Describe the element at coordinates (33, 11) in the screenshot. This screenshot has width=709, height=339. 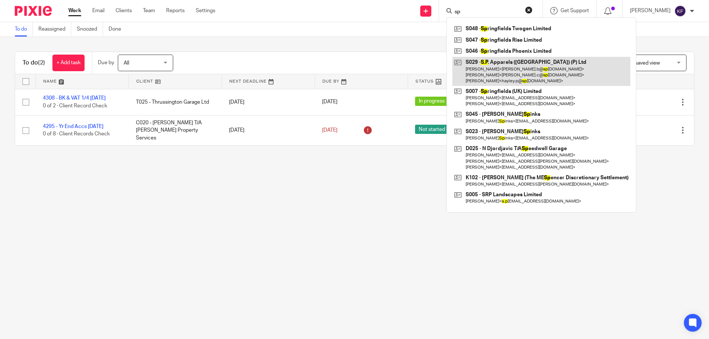
I see `img: Pixie` at that location.